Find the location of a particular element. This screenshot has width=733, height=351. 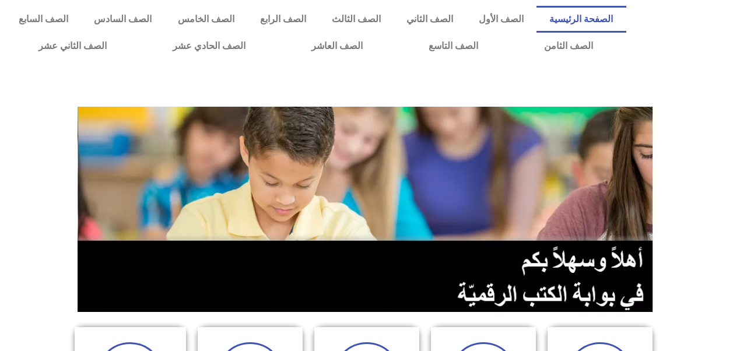

a: الصف السادس is located at coordinates (122, 19).